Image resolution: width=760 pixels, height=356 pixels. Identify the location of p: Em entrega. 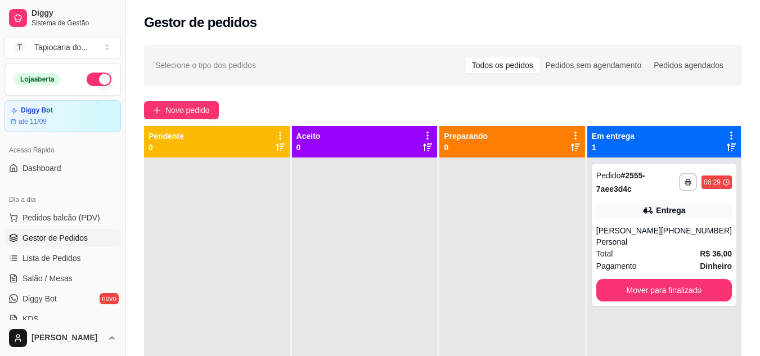
(613, 136).